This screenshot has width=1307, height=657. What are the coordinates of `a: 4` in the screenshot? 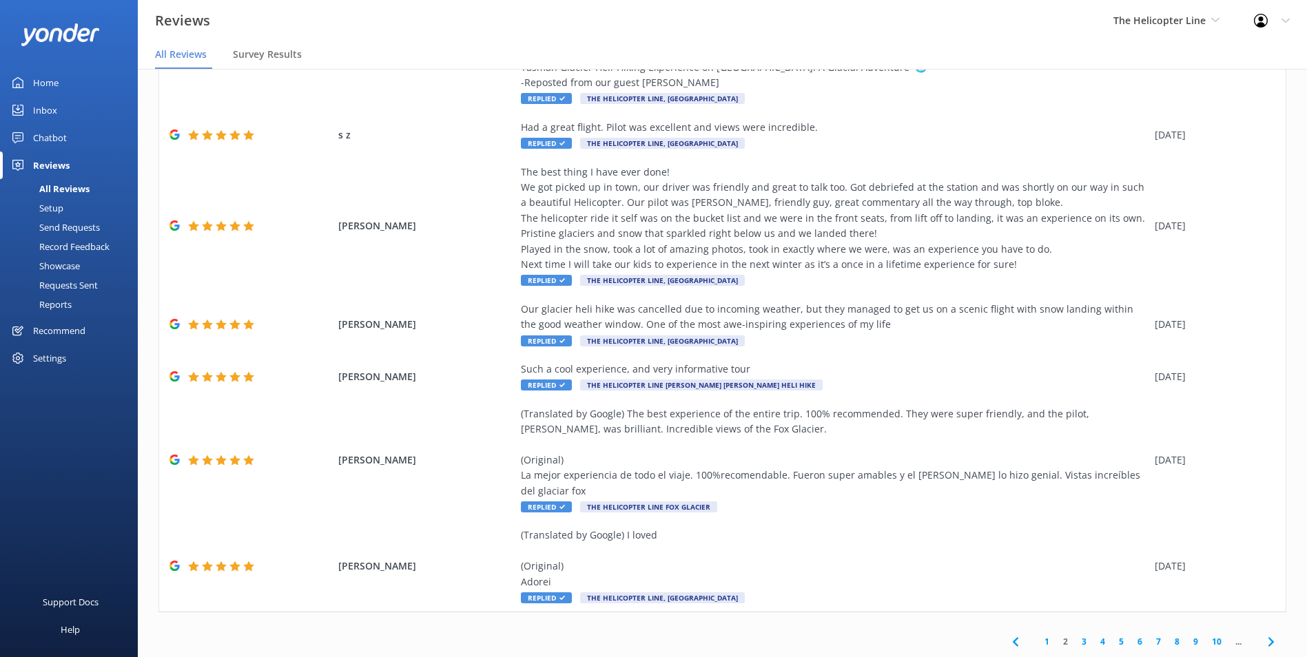 It's located at (1102, 641).